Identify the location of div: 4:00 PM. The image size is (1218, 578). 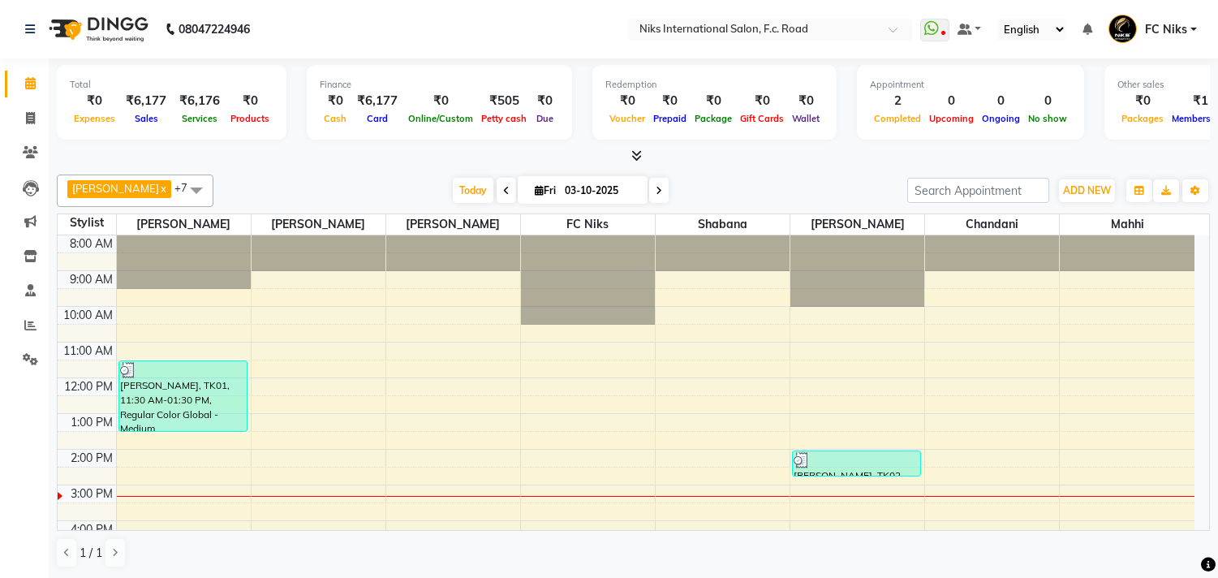
(92, 529).